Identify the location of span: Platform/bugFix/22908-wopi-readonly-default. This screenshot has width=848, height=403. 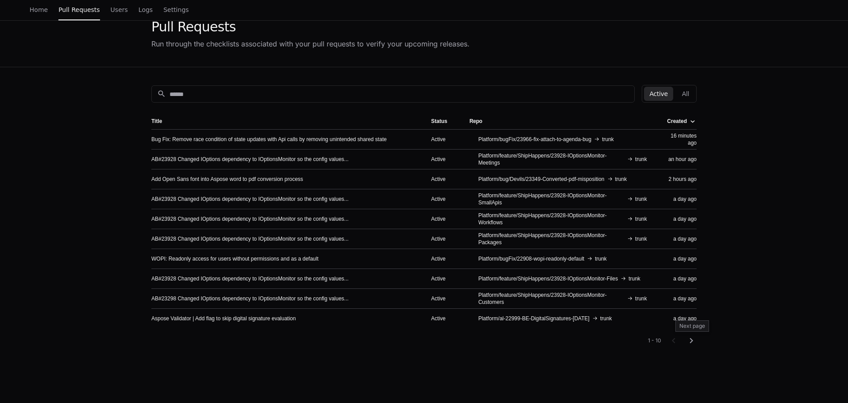
(531, 259).